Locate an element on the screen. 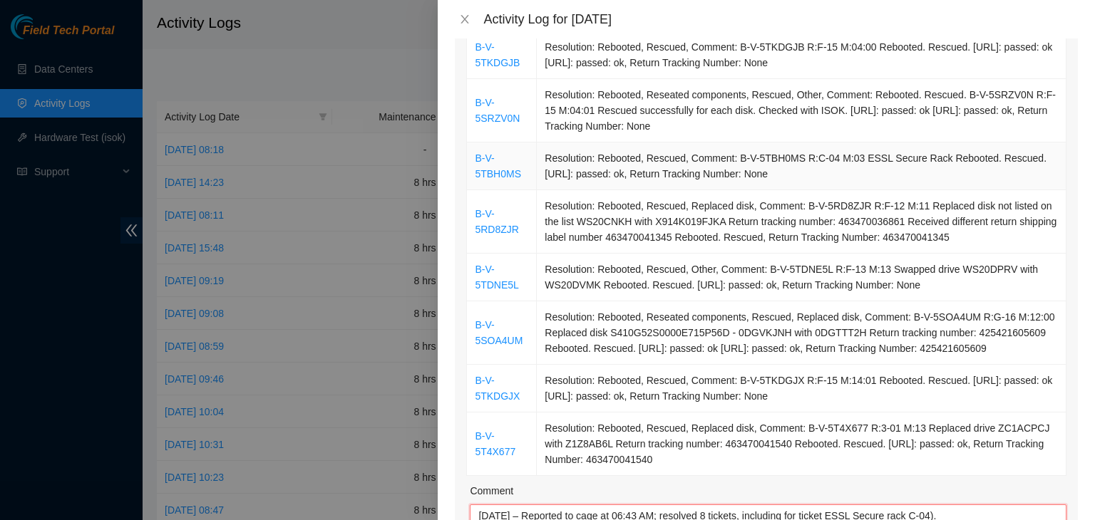 The height and width of the screenshot is (520, 1095). a: B-V-5TDNE5L is located at coordinates (496, 277).